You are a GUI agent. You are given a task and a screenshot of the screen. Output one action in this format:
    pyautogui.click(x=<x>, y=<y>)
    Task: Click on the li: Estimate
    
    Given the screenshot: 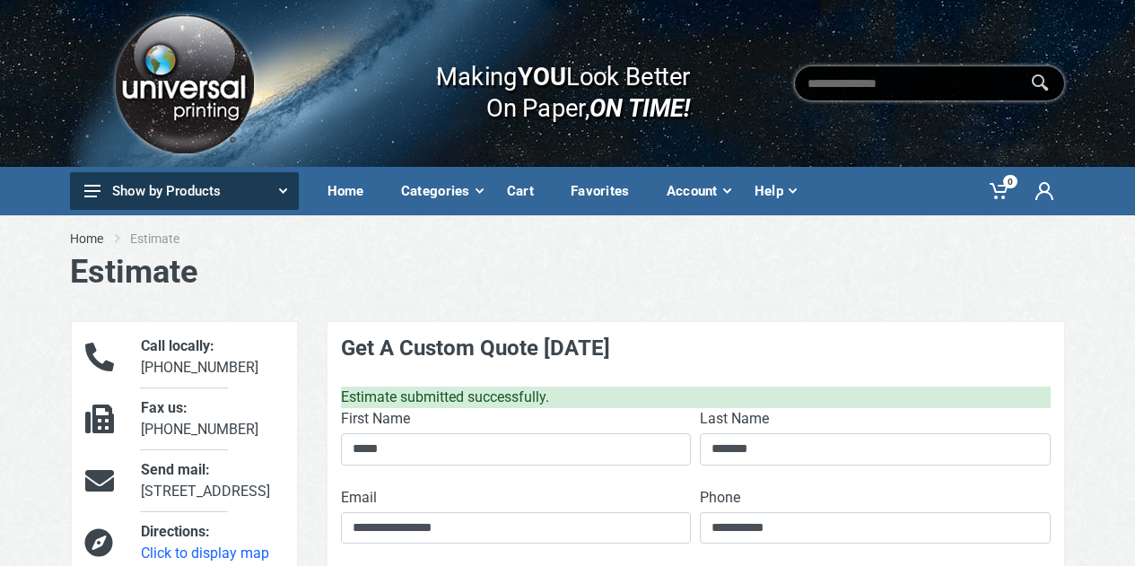 What is the action you would take?
    pyautogui.click(x=168, y=239)
    